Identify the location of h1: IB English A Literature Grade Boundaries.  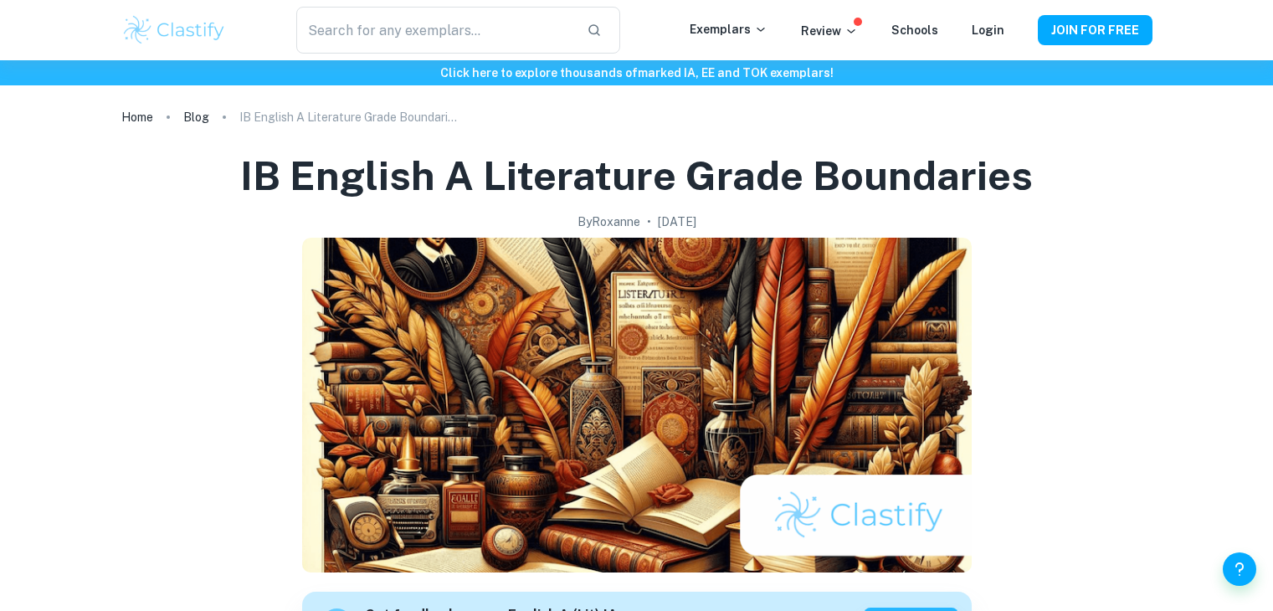
(636, 176).